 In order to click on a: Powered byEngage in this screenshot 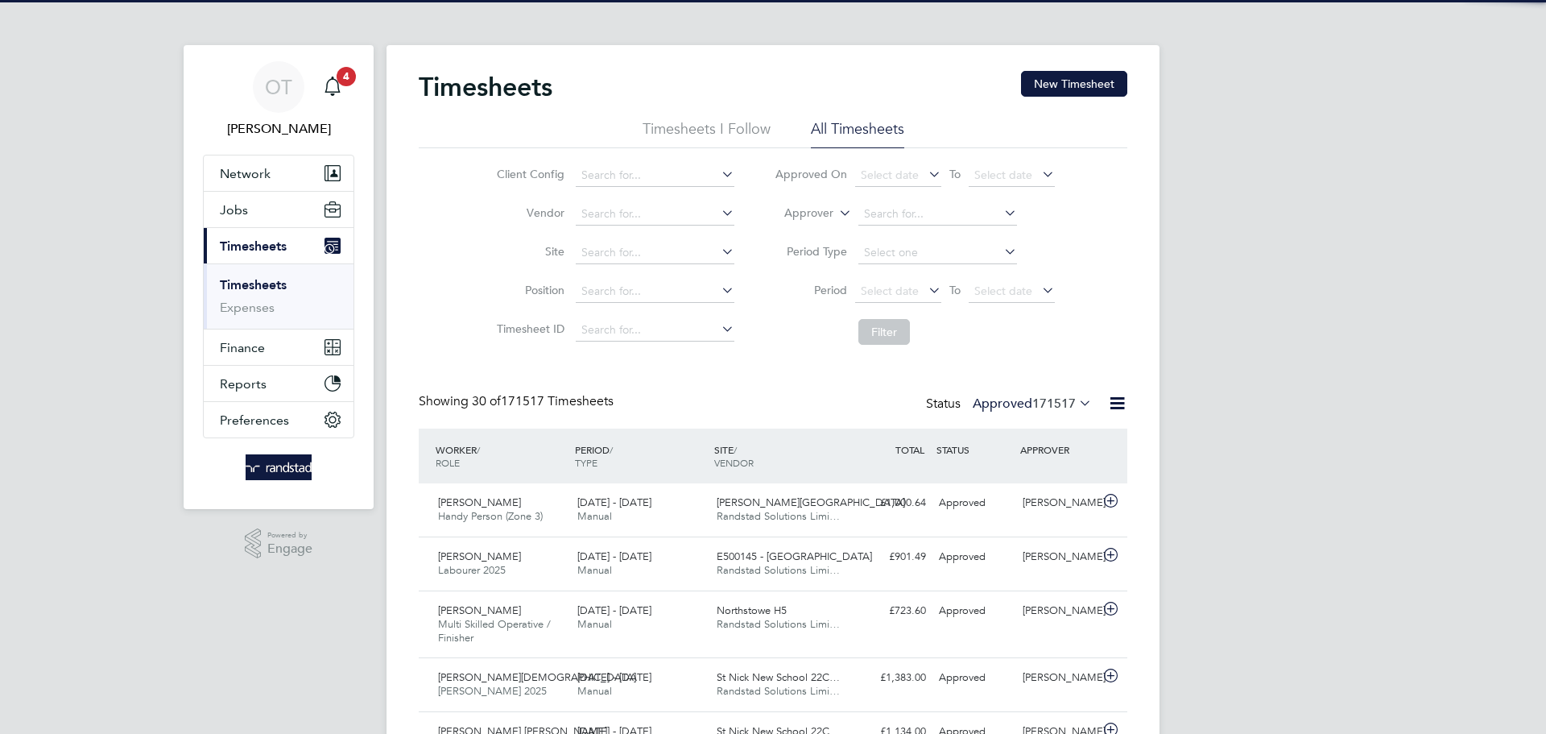, I will do `click(279, 544)`.